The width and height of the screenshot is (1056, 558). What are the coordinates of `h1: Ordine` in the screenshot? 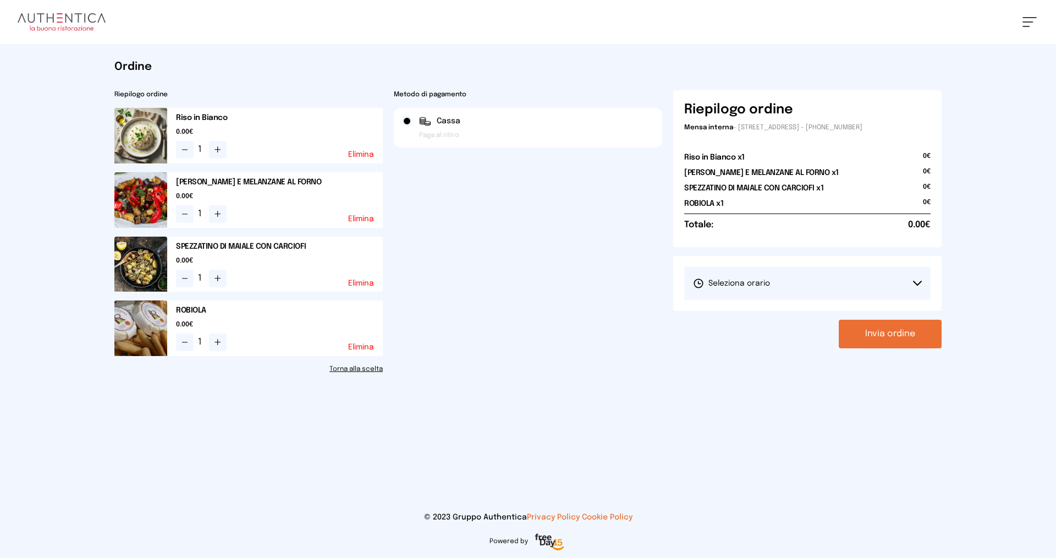 It's located at (528, 67).